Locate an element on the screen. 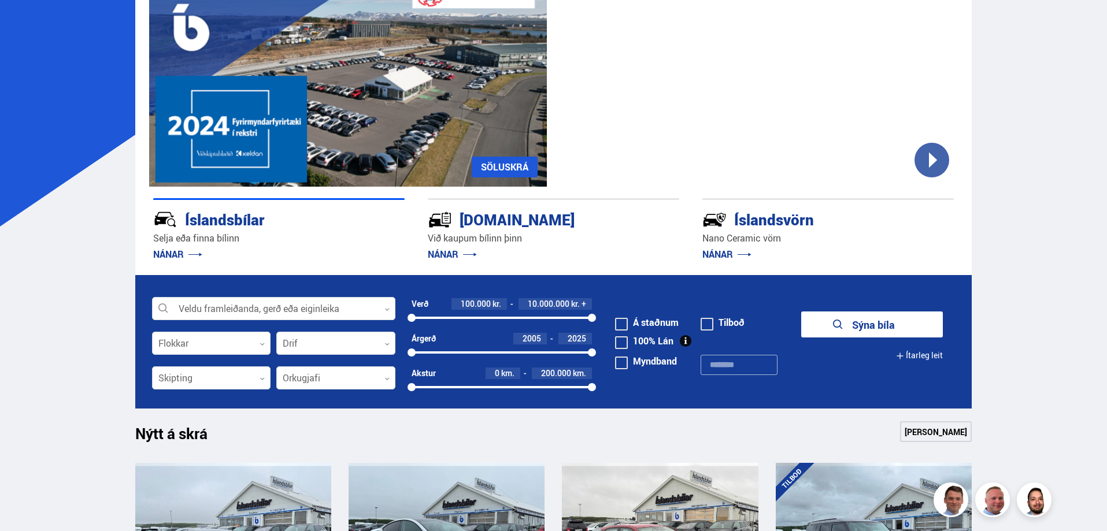  div: Íslandsbílar is located at coordinates (258, 218).